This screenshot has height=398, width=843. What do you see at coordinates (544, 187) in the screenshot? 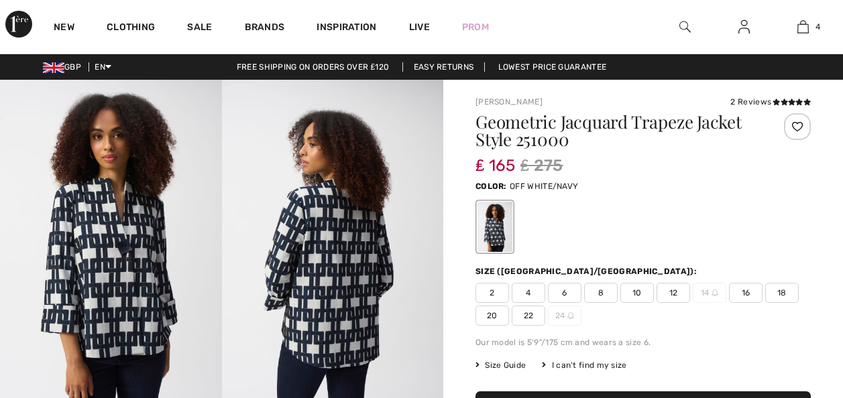
I see `span: OFF WHITE/NAVY` at bounding box center [544, 187].